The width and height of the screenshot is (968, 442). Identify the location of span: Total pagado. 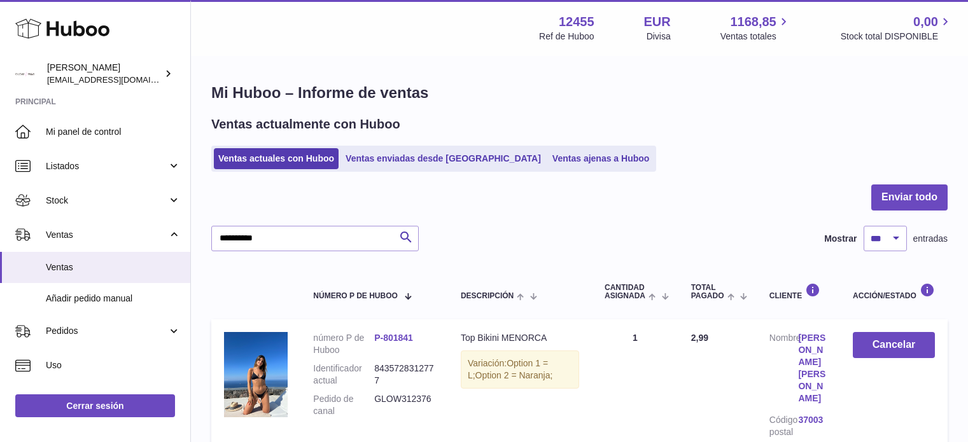
(708, 292).